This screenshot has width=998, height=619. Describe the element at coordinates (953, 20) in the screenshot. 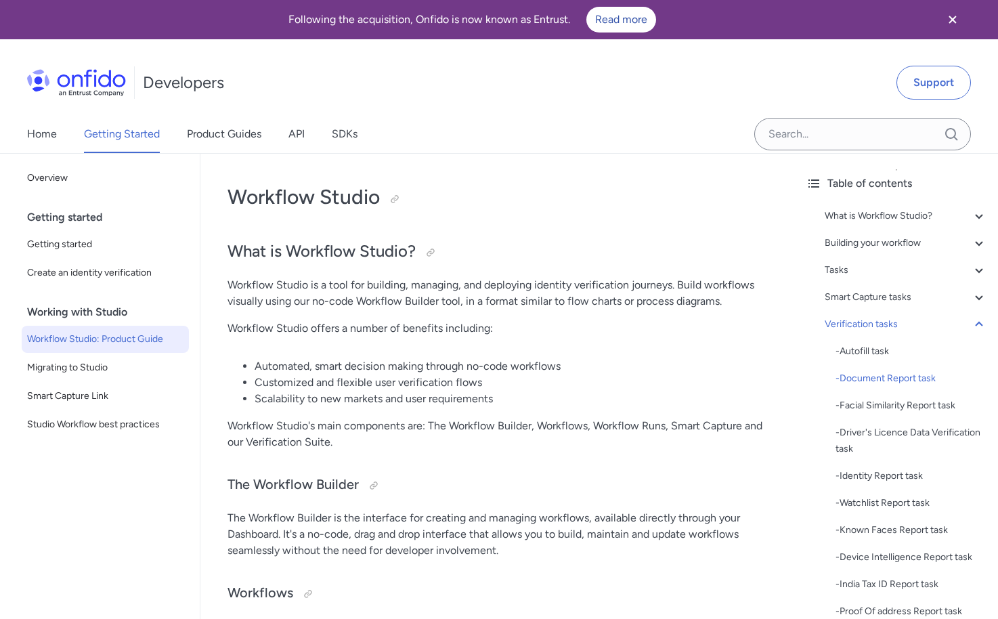

I see `button: Close banner` at that location.